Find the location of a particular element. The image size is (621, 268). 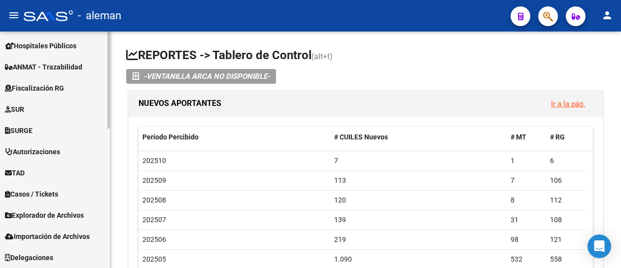

span: (alt+t) is located at coordinates (322, 56).